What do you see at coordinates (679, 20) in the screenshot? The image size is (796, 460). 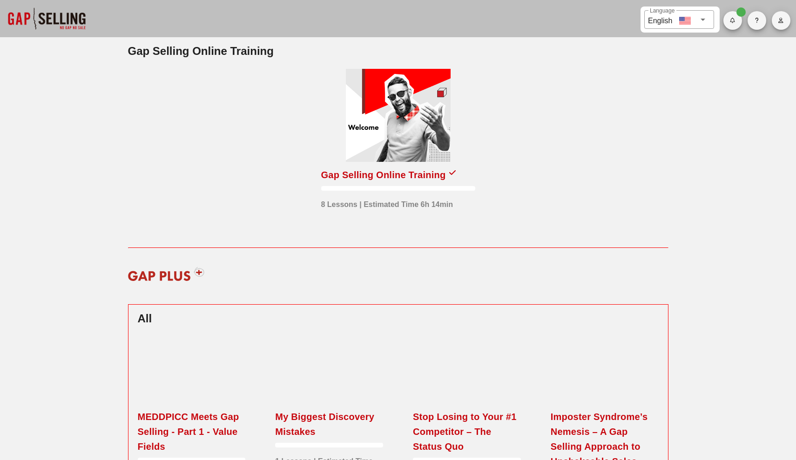 I see `div: LanguageEnglish` at bounding box center [679, 20].